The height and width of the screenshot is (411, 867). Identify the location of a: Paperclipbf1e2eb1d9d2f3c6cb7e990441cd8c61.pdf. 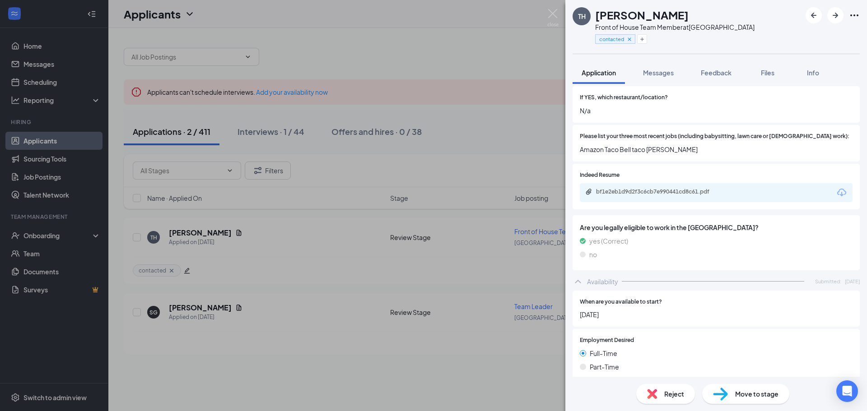
(659, 192).